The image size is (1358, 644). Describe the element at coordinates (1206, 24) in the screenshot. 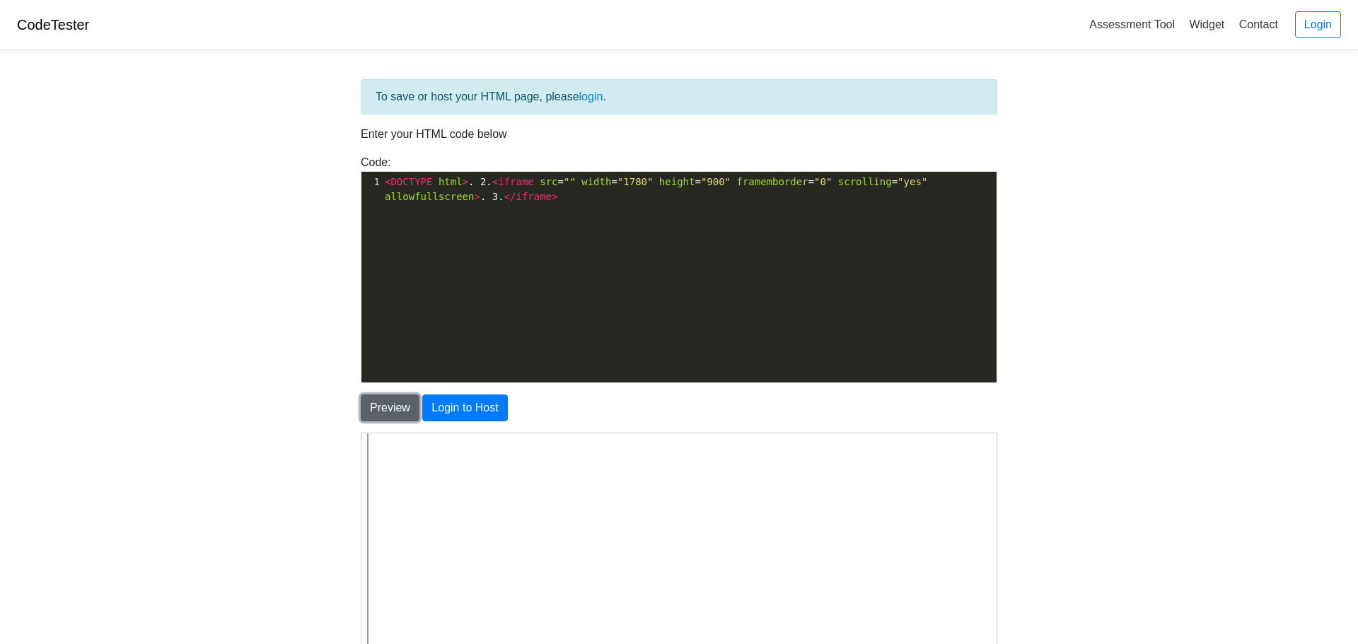

I see `a: Widget` at that location.